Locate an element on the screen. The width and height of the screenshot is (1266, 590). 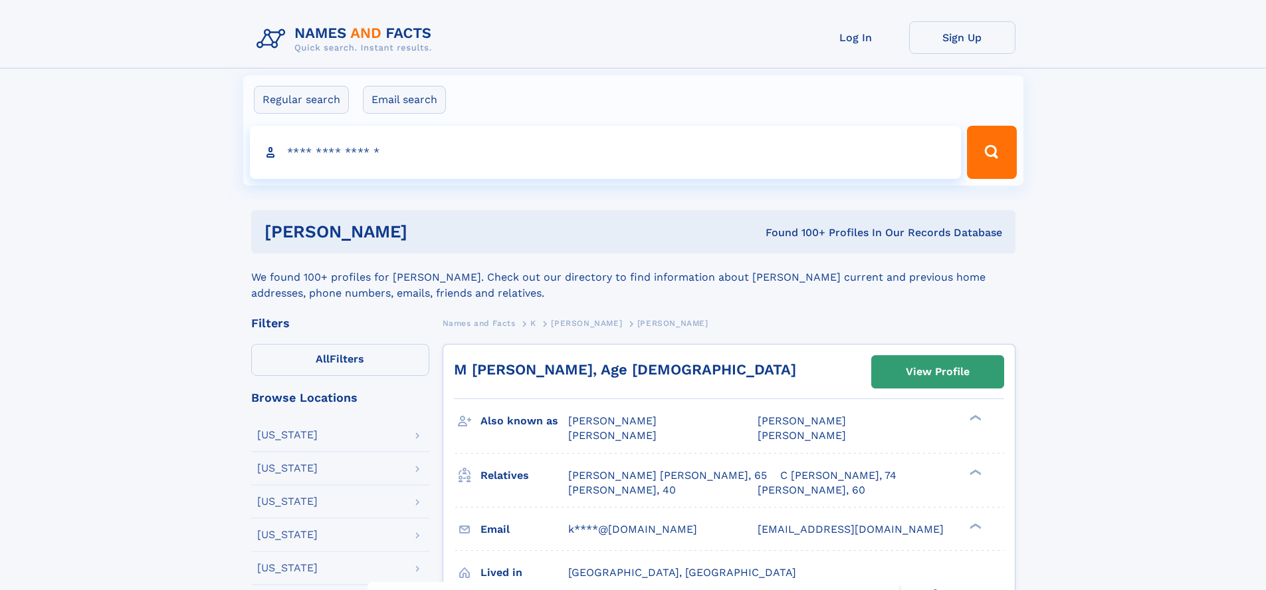
h3: Relatives is located at coordinates (524, 475).